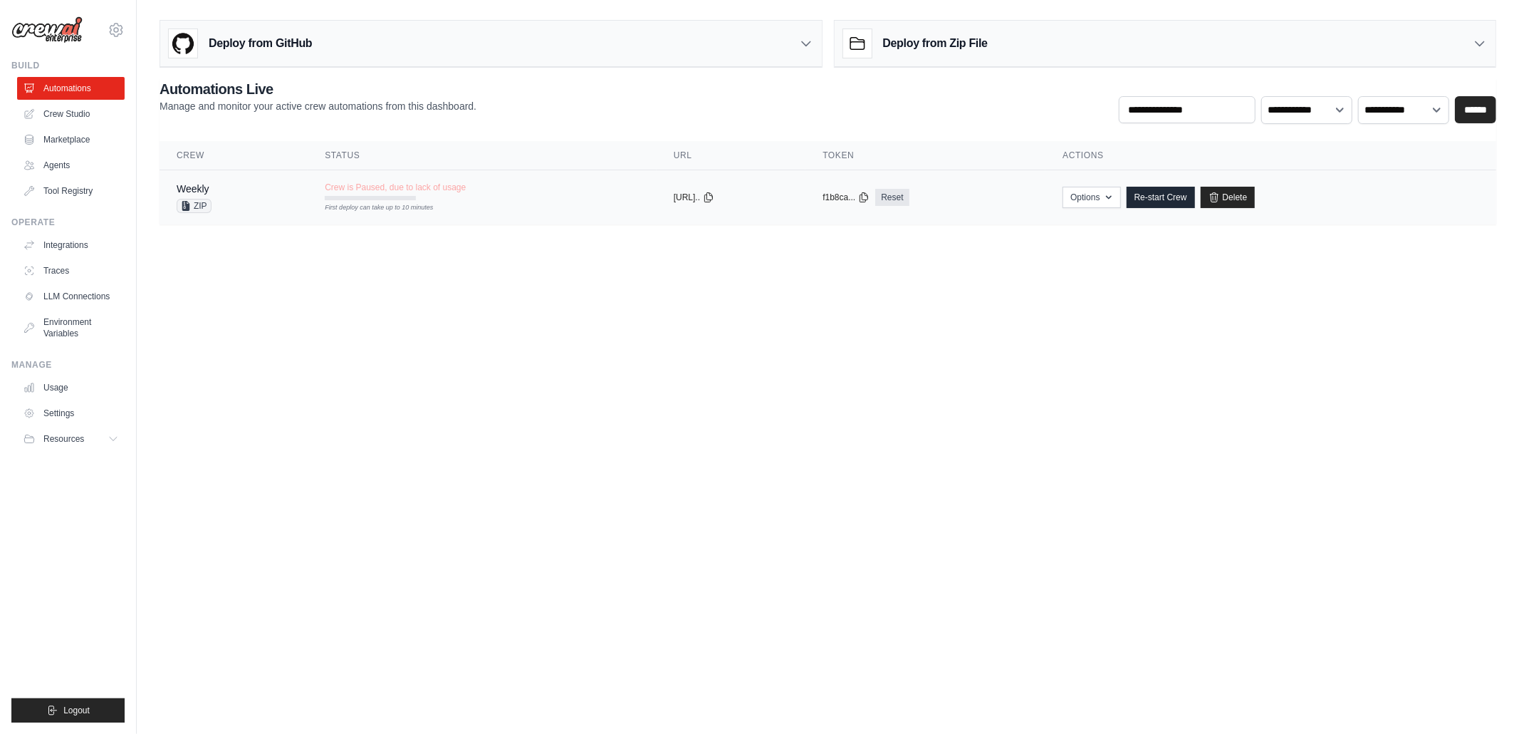  What do you see at coordinates (71, 245) in the screenshot?
I see `a: Integrations` at bounding box center [71, 245].